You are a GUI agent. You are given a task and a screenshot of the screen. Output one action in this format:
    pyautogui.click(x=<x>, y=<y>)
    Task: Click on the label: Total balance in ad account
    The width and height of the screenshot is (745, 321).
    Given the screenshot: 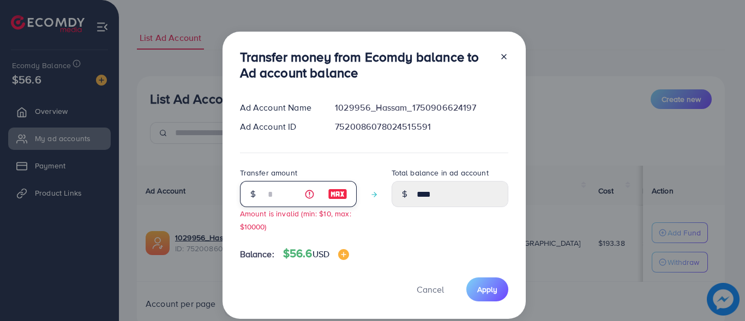 What is the action you would take?
    pyautogui.click(x=440, y=173)
    